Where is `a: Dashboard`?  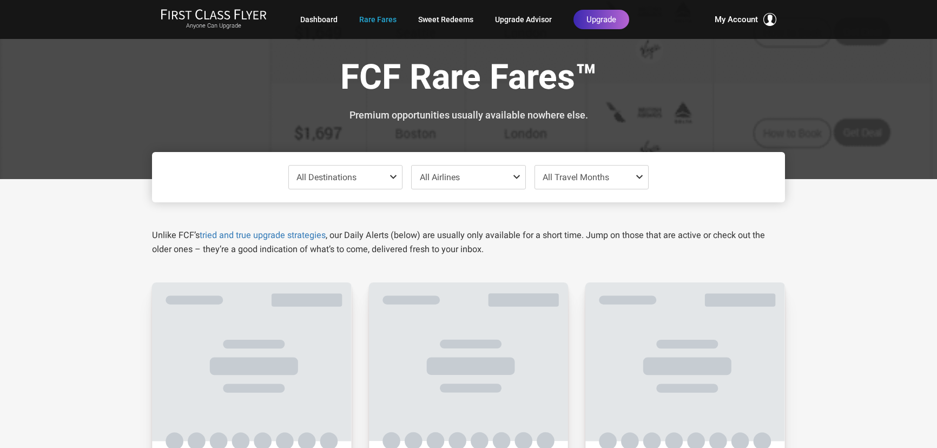
a: Dashboard is located at coordinates (319, 19).